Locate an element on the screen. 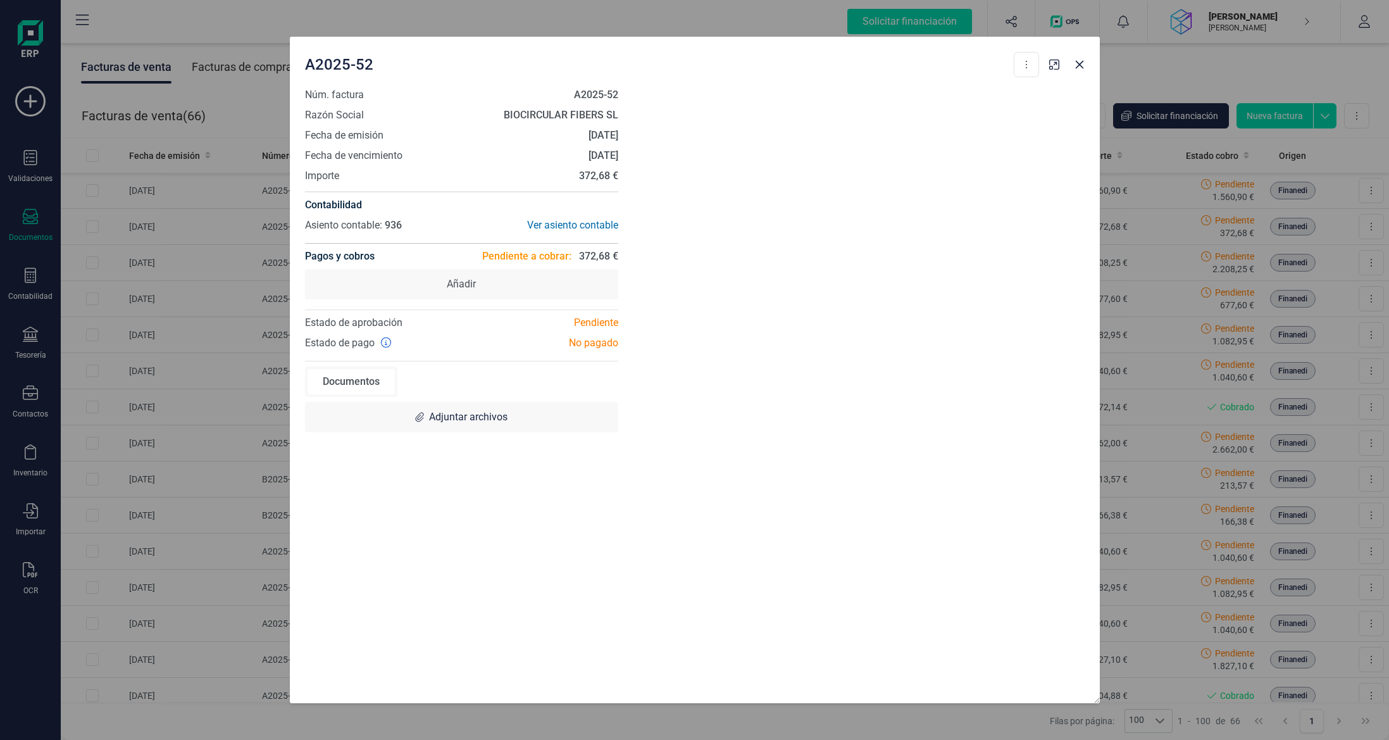 This screenshot has width=1389, height=740. div: Documentos is located at coordinates (351, 382).